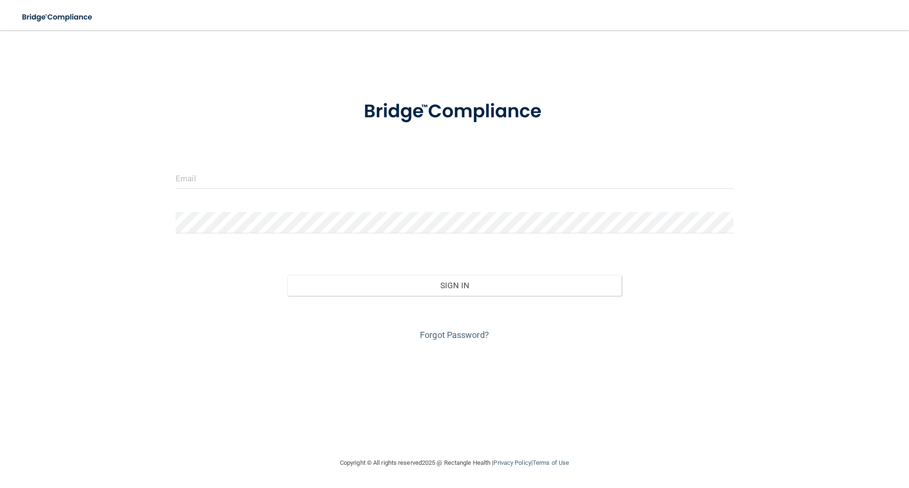 This screenshot has width=909, height=488. Describe the element at coordinates (454, 178) in the screenshot. I see `input: Email` at that location.